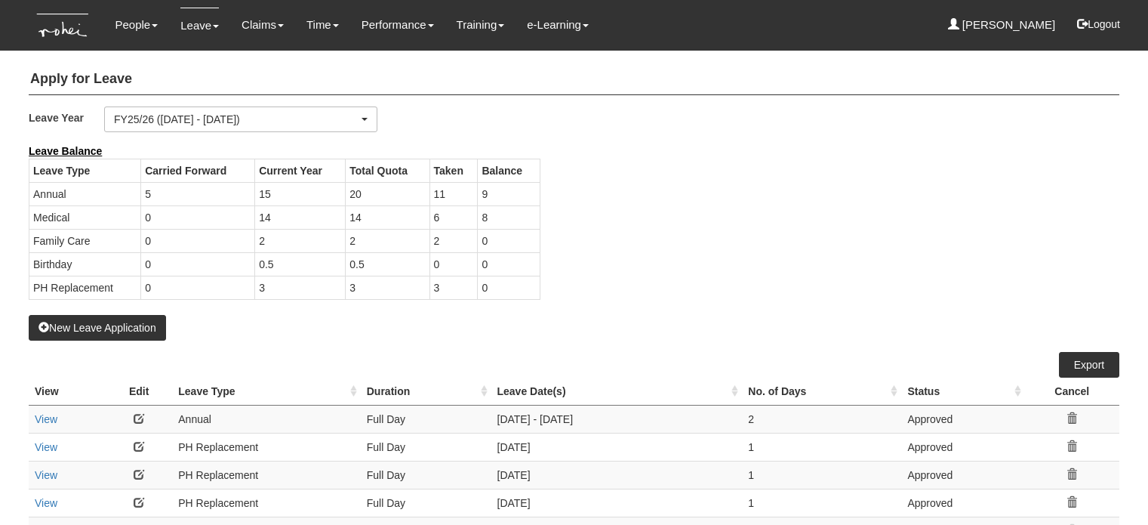 The height and width of the screenshot is (525, 1148). Describe the element at coordinates (97, 328) in the screenshot. I see `button: New Leave Application` at that location.